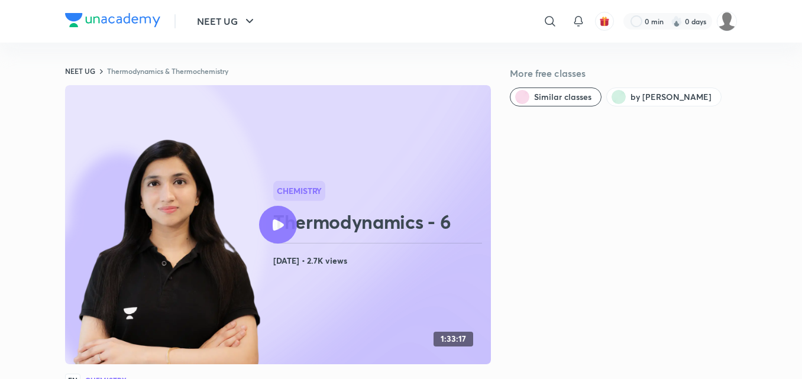 The width and height of the screenshot is (802, 379). Describe the element at coordinates (167, 71) in the screenshot. I see `a: Thermodynamics & Thermochemistry` at that location.